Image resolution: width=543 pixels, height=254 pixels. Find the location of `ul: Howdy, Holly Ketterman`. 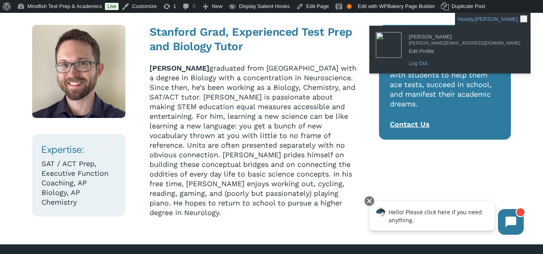

ul: Howdy, Holly Ketterman is located at coordinates (449, 49).